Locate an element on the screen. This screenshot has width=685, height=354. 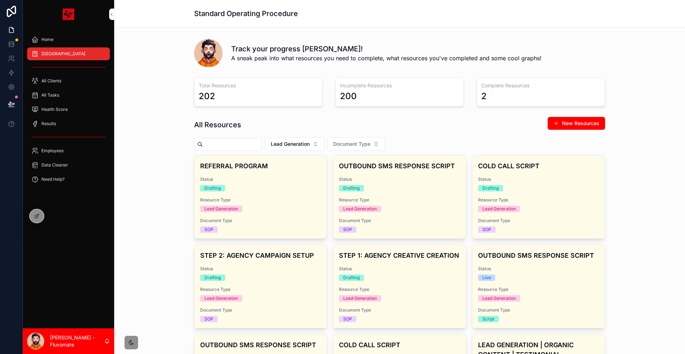
h1: Standard Operating Procedure is located at coordinates (246, 14).